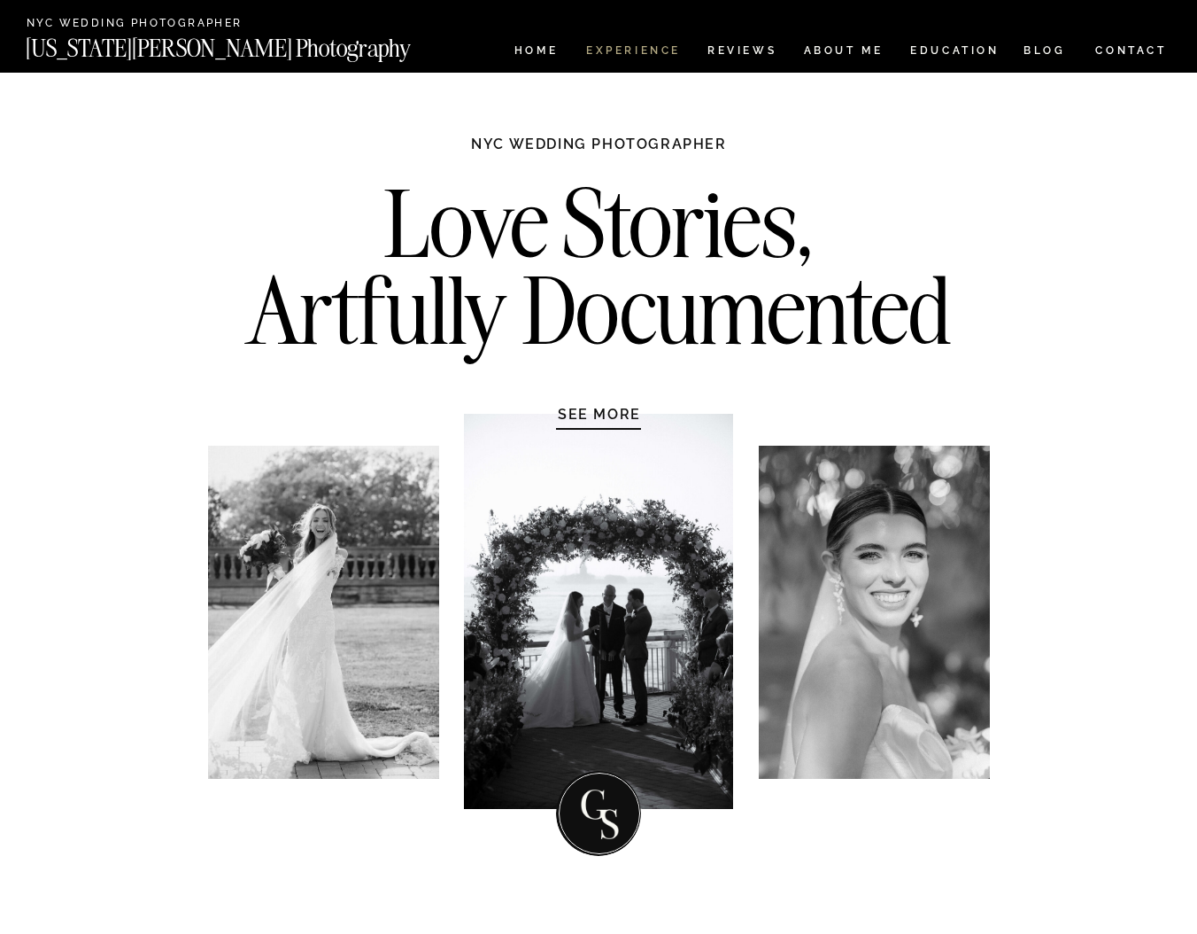 The image size is (1197, 934). I want to click on a: ABOUT ME, so click(843, 52).